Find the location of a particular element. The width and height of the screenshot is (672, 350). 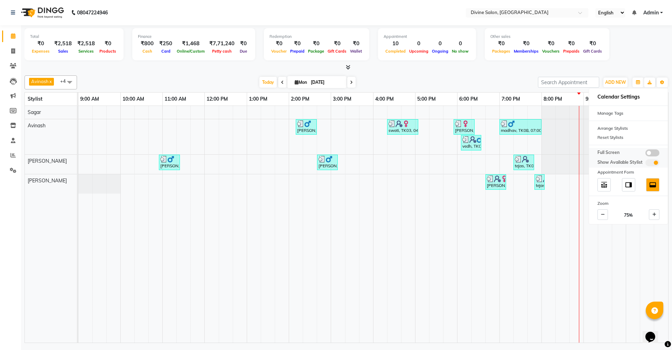

span: Admin is located at coordinates (651, 13).